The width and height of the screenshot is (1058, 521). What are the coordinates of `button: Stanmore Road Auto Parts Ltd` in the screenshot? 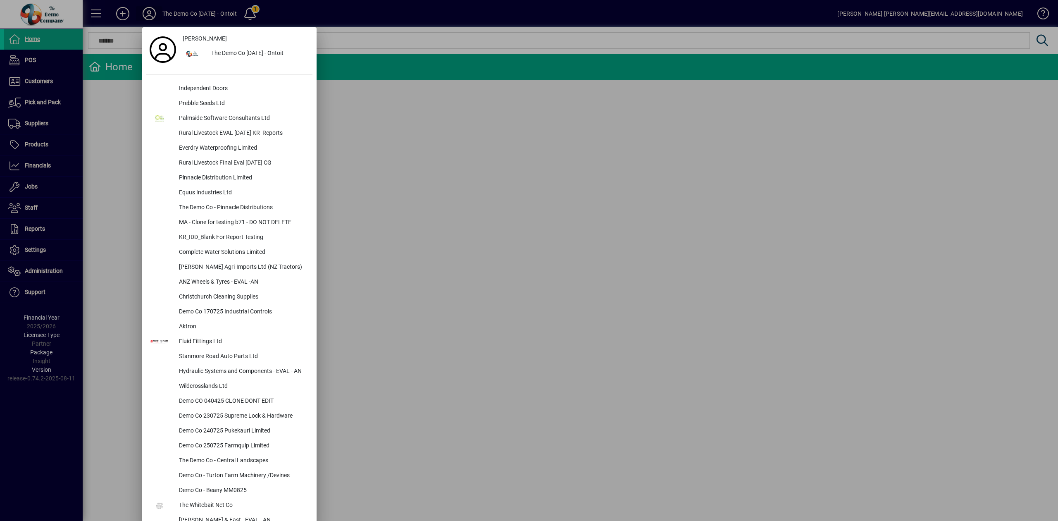 It's located at (229, 357).